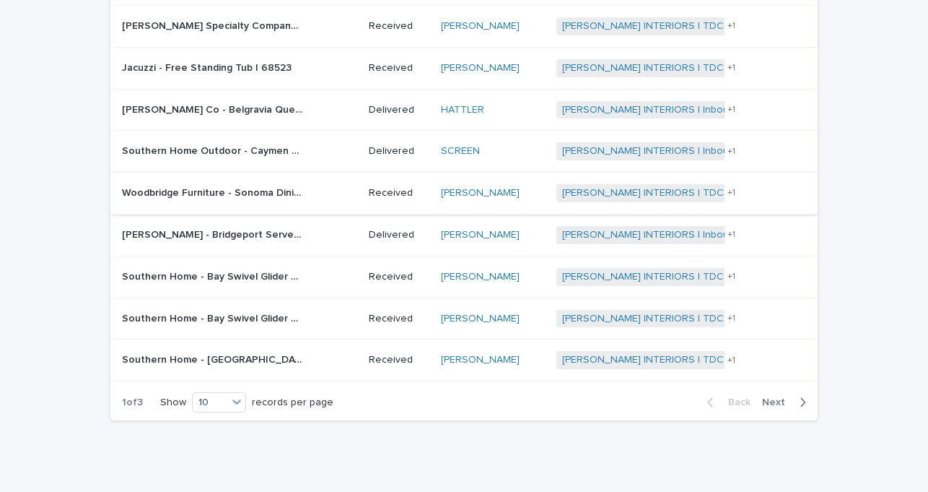 This screenshot has width=928, height=492. Describe the element at coordinates (214, 233) in the screenshot. I see `p: Phillips Scott - Bridgeport Server | 72233` at that location.